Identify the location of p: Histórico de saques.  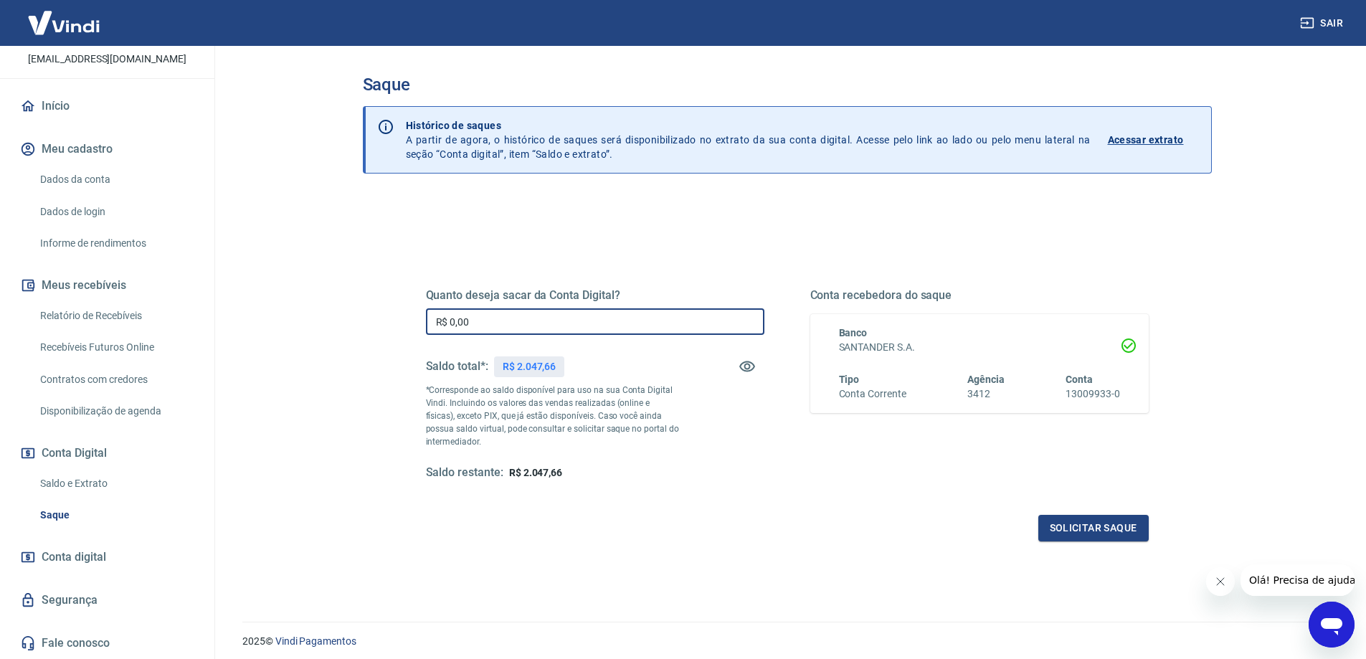
(748, 125).